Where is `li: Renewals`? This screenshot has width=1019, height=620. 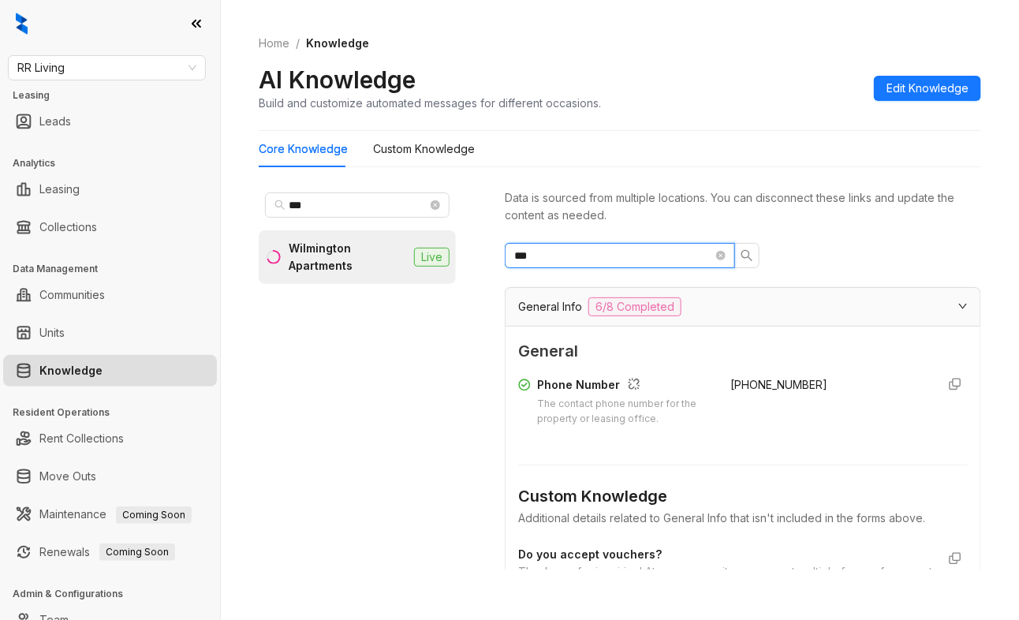 li: Renewals is located at coordinates (110, 552).